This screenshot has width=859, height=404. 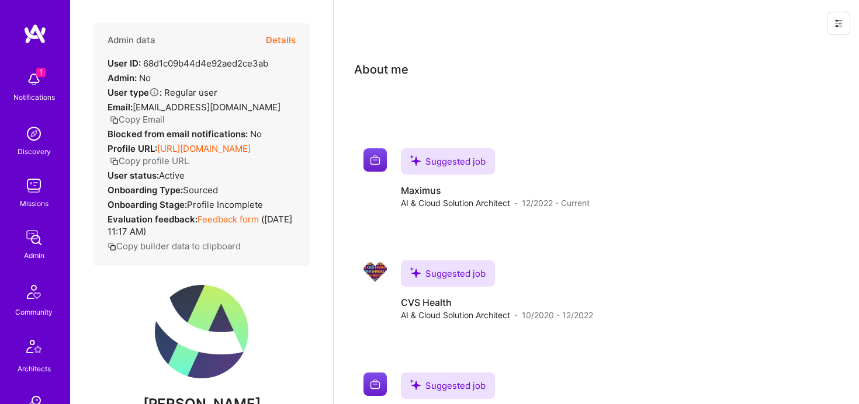 I want to click on div: About me, so click(x=381, y=70).